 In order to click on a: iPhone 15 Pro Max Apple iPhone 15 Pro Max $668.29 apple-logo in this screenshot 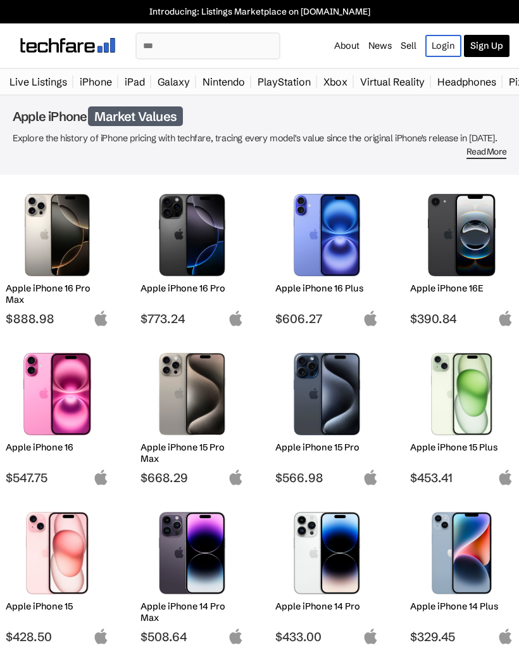, I will do `click(192, 415)`.